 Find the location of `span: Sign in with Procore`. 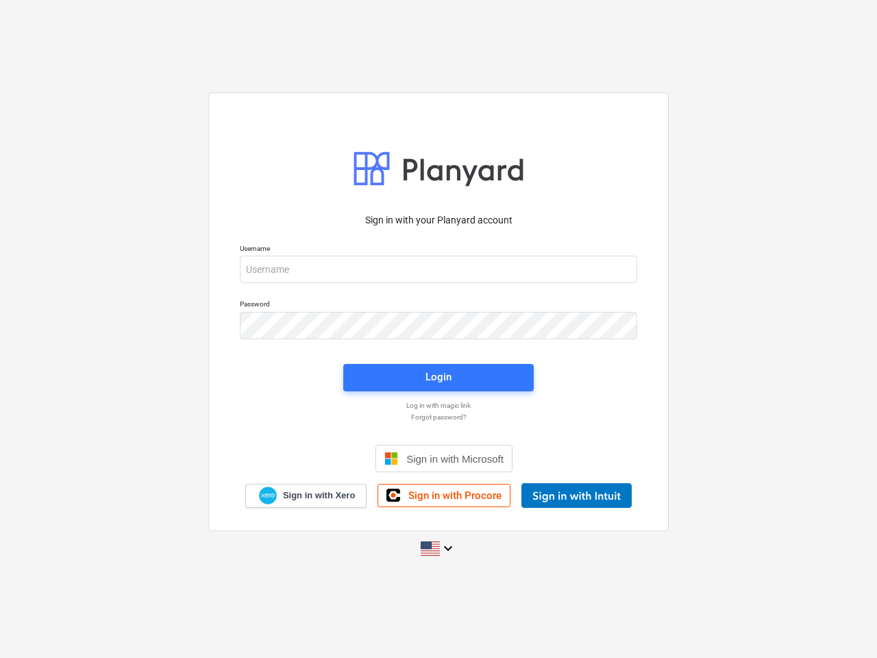

span: Sign in with Procore is located at coordinates (455, 495).